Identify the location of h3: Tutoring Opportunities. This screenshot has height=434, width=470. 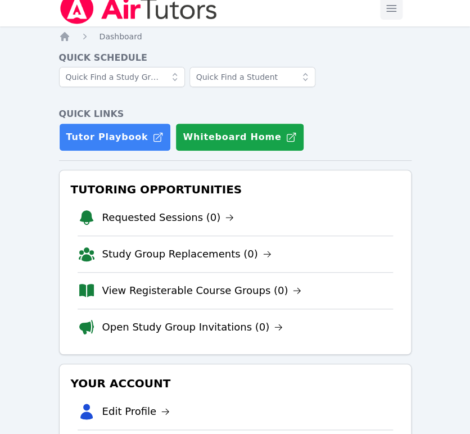
(235, 190).